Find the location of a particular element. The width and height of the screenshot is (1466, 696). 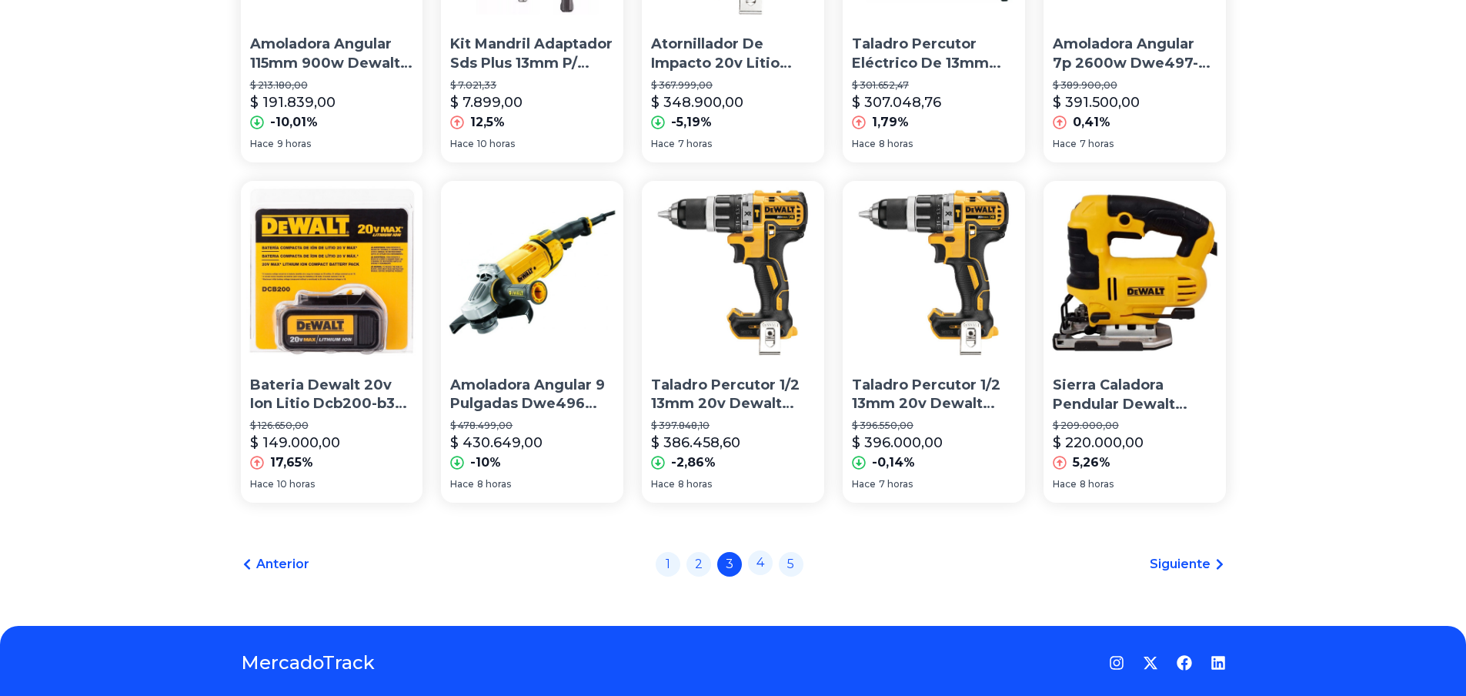

p: Atornillador De Impacto 20v Litio Dewalt Dcf887b Sin Bateria Color Amarillo Frecuencia 0 is located at coordinates (733, 54).